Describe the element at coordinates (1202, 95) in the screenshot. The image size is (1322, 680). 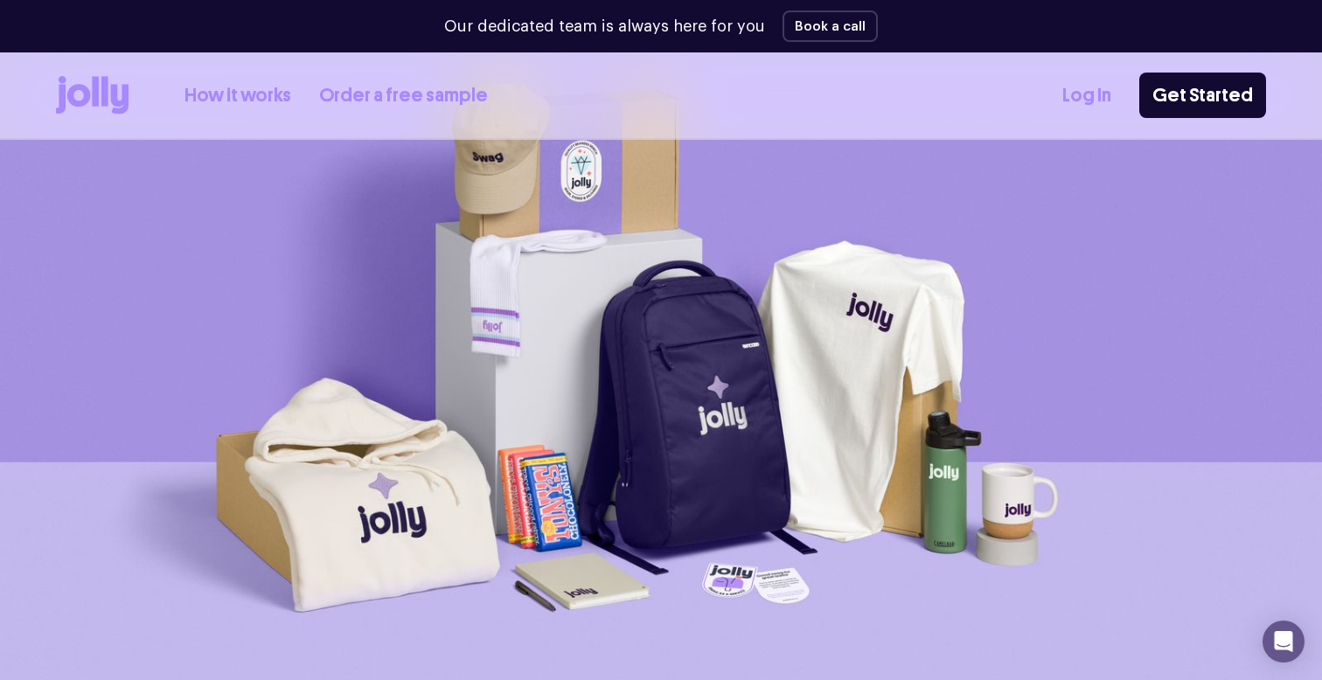
I see `a: Get Started` at that location.